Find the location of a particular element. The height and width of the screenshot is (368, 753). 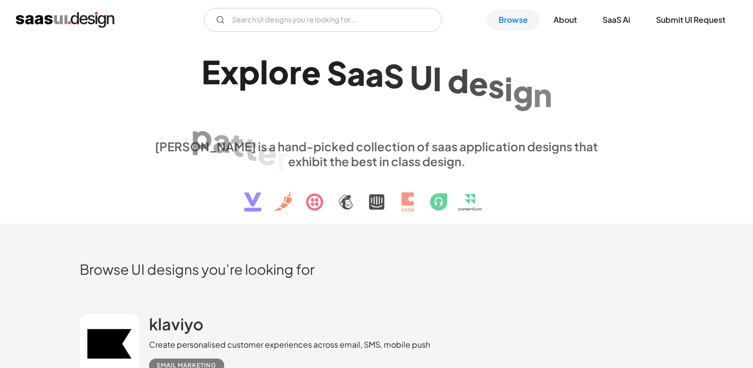

div: I is located at coordinates (437, 79).